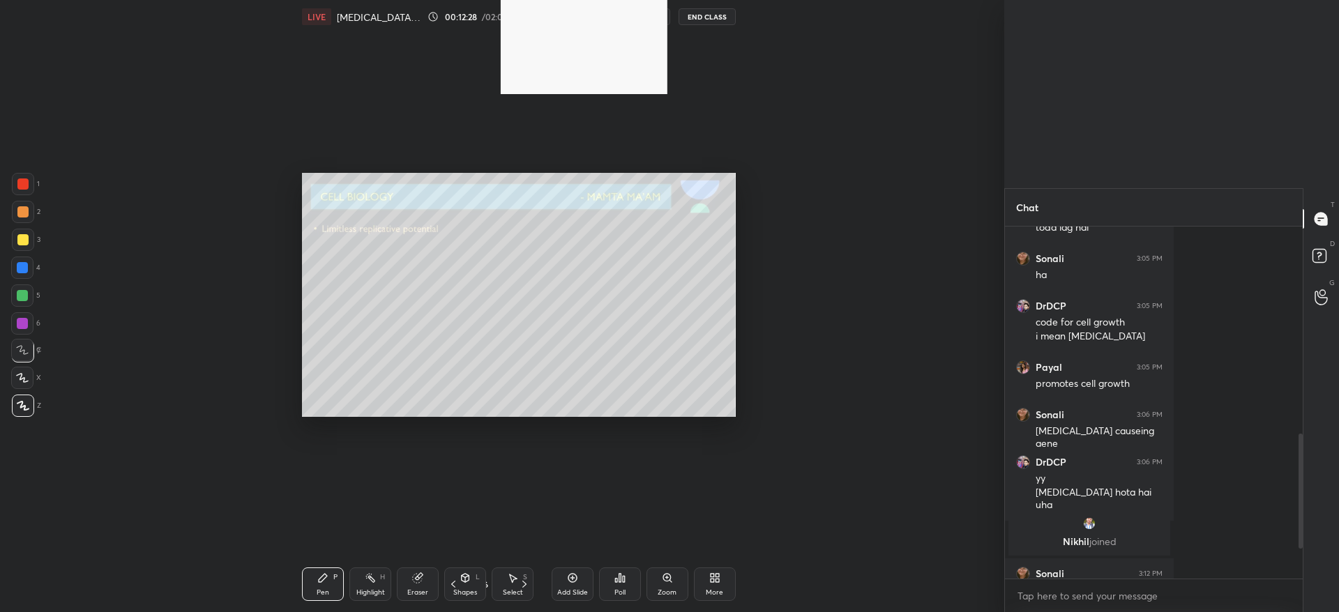 The width and height of the screenshot is (1339, 612). I want to click on div: 2, so click(26, 212).